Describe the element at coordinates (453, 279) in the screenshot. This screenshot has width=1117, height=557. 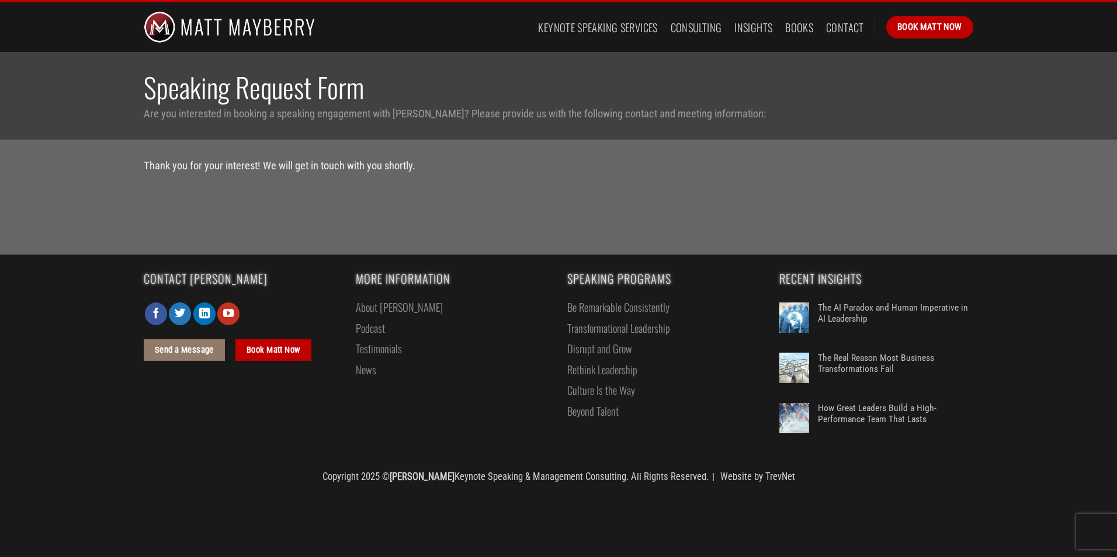
I see `span: More Information` at that location.